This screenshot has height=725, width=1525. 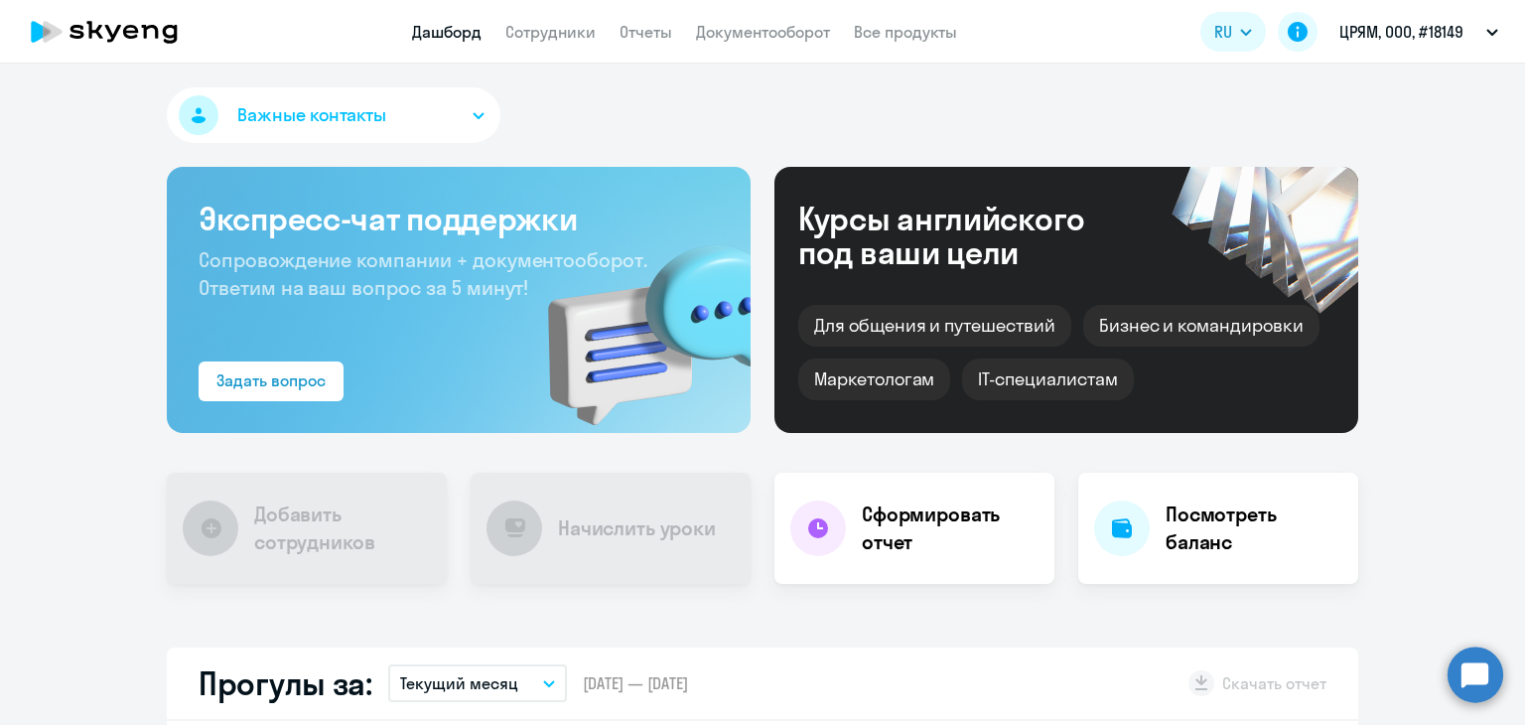 What do you see at coordinates (934, 326) in the screenshot?
I see `div: Для общения и путешествий` at bounding box center [934, 326].